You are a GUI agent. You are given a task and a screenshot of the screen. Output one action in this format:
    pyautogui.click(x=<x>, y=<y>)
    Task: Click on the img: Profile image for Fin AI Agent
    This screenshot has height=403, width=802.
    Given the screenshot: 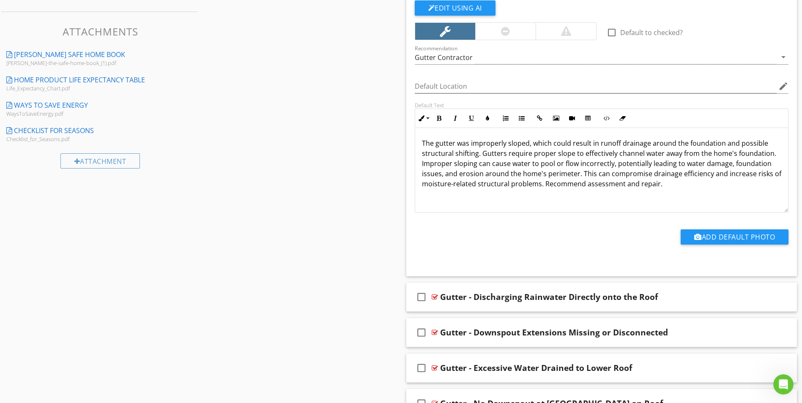 What is the action you would take?
    pyautogui.click(x=31, y=11)
    